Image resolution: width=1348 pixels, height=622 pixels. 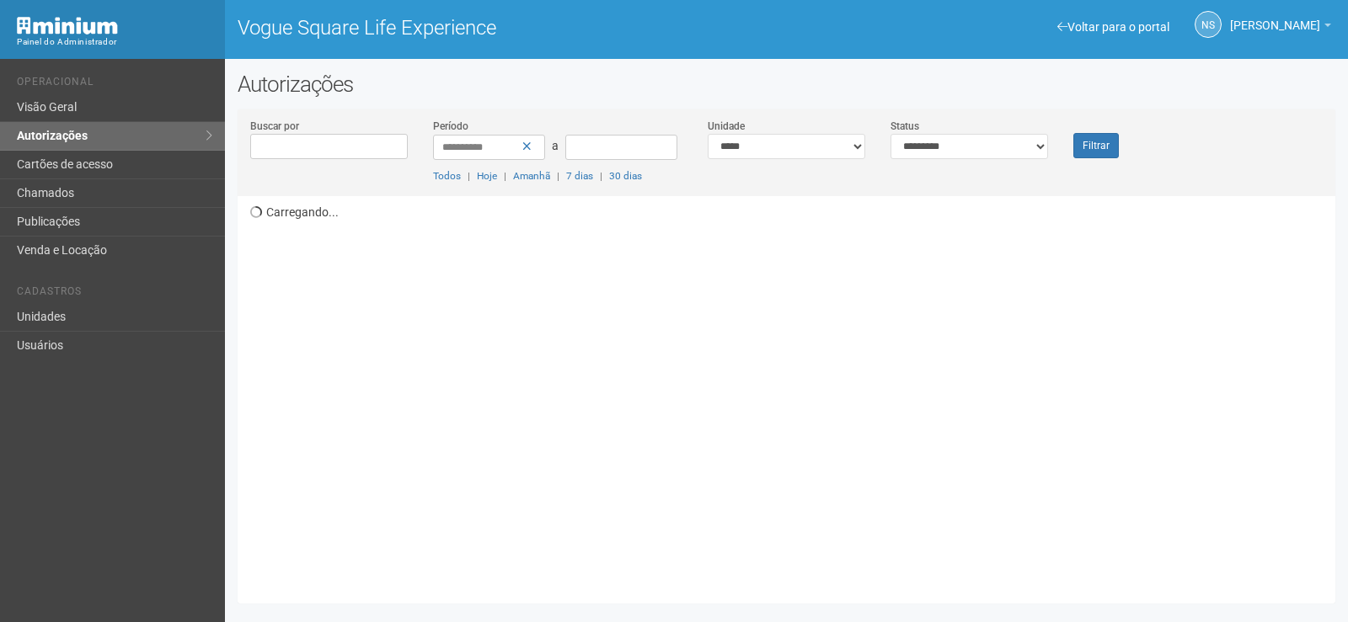 What do you see at coordinates (446, 176) in the screenshot?
I see `a: Todos` at bounding box center [446, 176].